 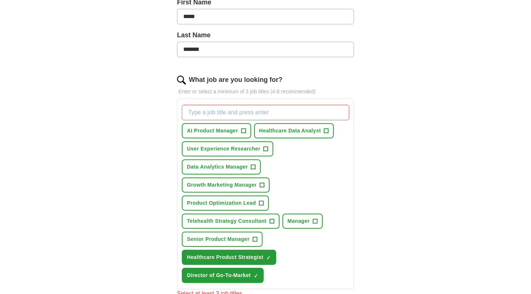 I want to click on button: Healthcare Data Analyst, so click(x=294, y=131).